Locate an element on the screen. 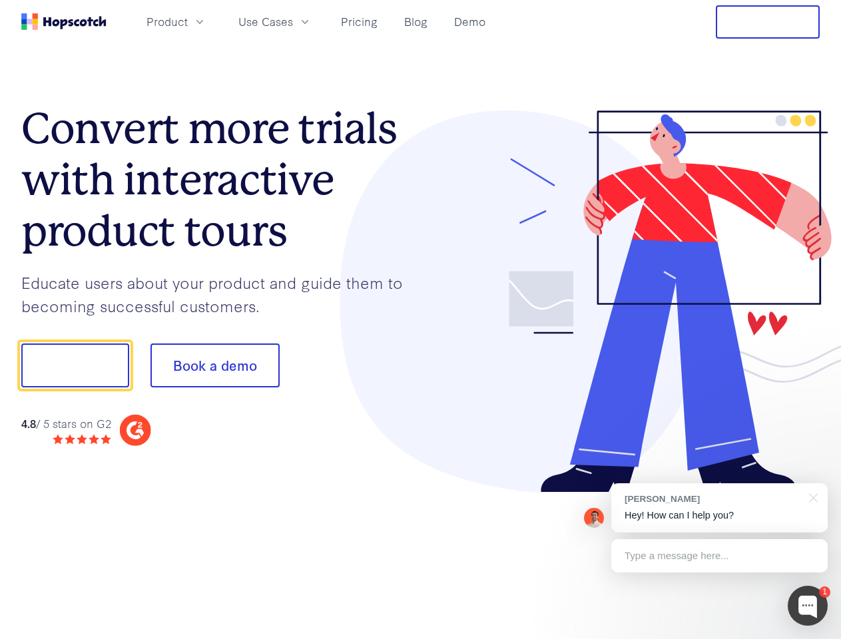 Image resolution: width=841 pixels, height=639 pixels. strong: 4.8 is located at coordinates (29, 423).